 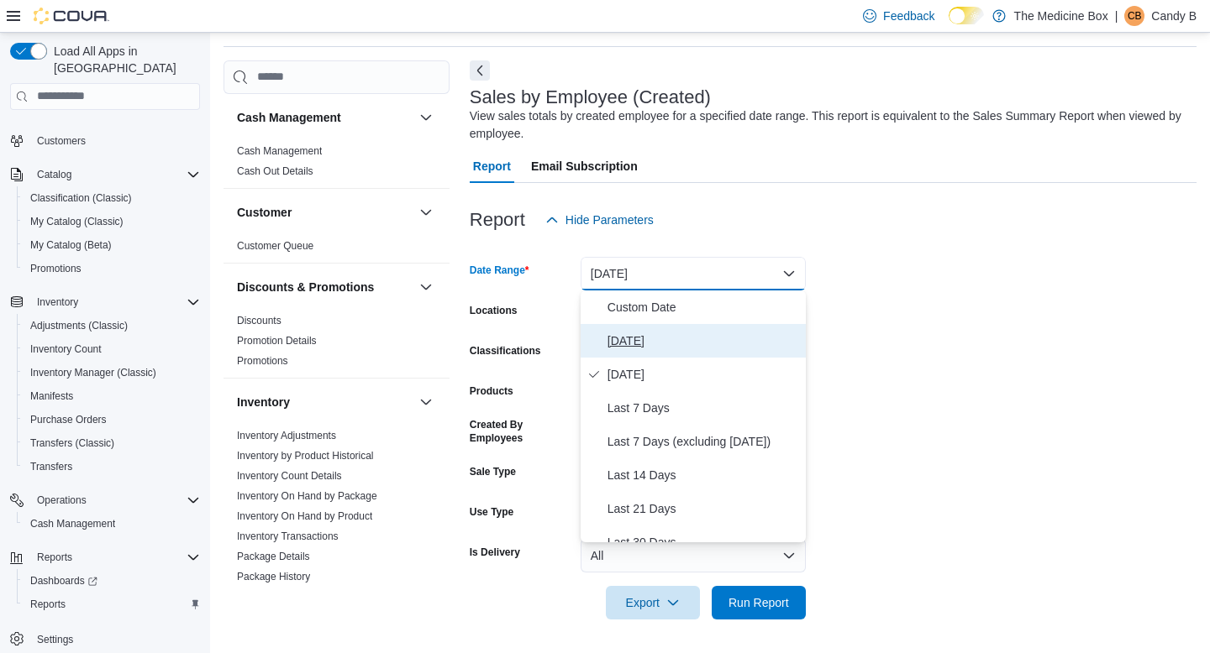 I want to click on button: Inventory Manager (Classic), so click(x=112, y=373).